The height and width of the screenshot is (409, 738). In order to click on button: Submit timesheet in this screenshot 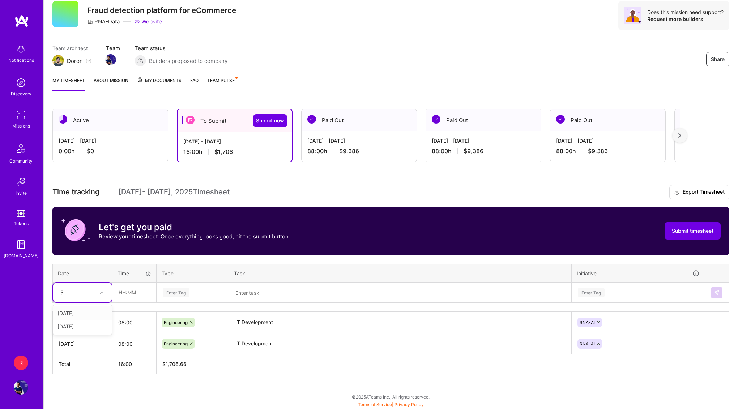, I will do `click(692, 231)`.